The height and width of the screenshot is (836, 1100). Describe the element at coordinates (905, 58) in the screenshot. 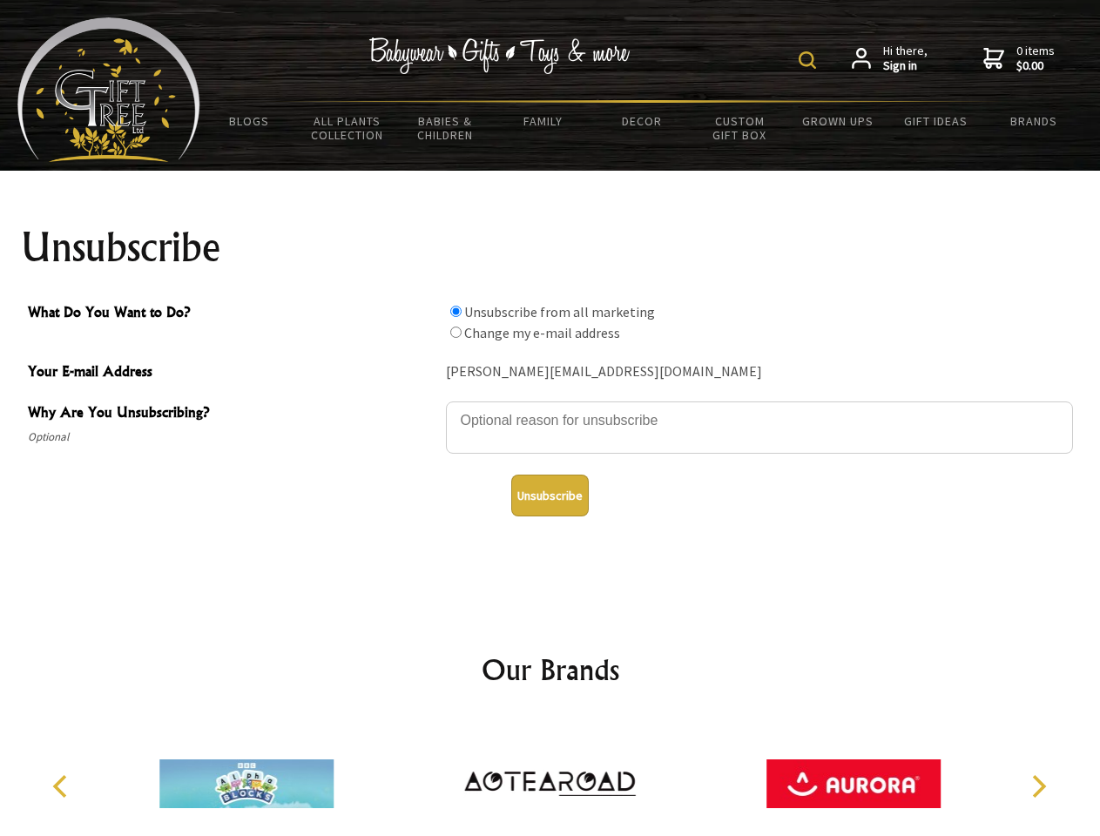

I see `span: Hi there,` at that location.